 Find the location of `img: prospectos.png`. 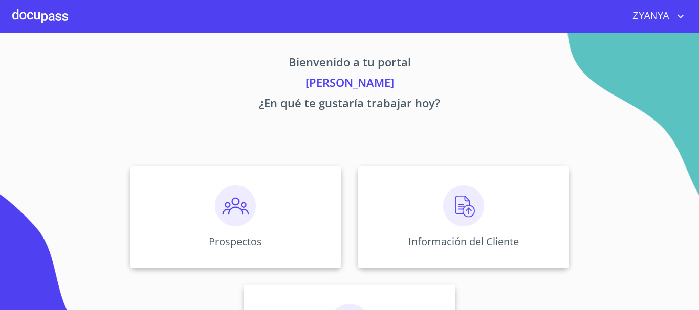

img: prospectos.png is located at coordinates (235, 206).